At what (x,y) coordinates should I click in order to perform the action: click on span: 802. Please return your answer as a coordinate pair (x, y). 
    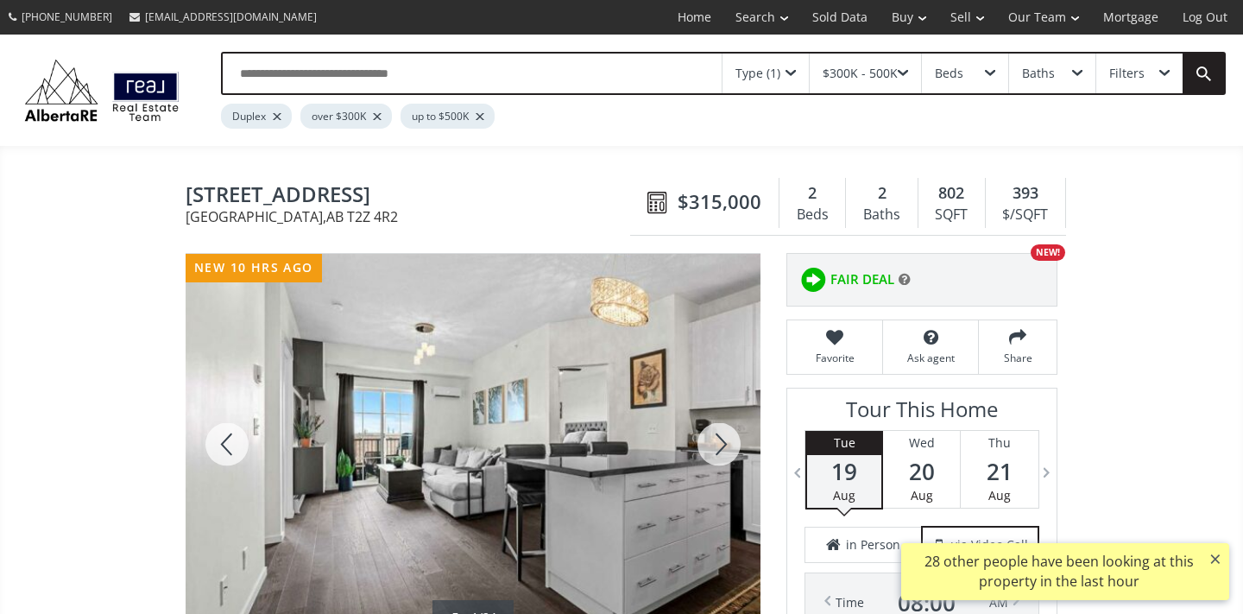
    Looking at the image, I should click on (951, 193).